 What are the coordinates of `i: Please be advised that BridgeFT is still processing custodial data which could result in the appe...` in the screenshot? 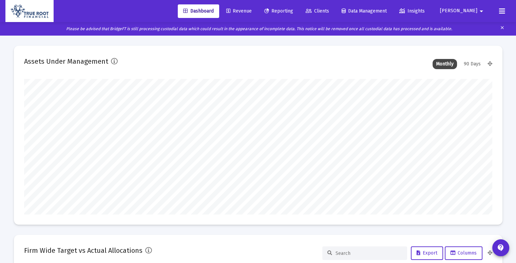 It's located at (259, 29).